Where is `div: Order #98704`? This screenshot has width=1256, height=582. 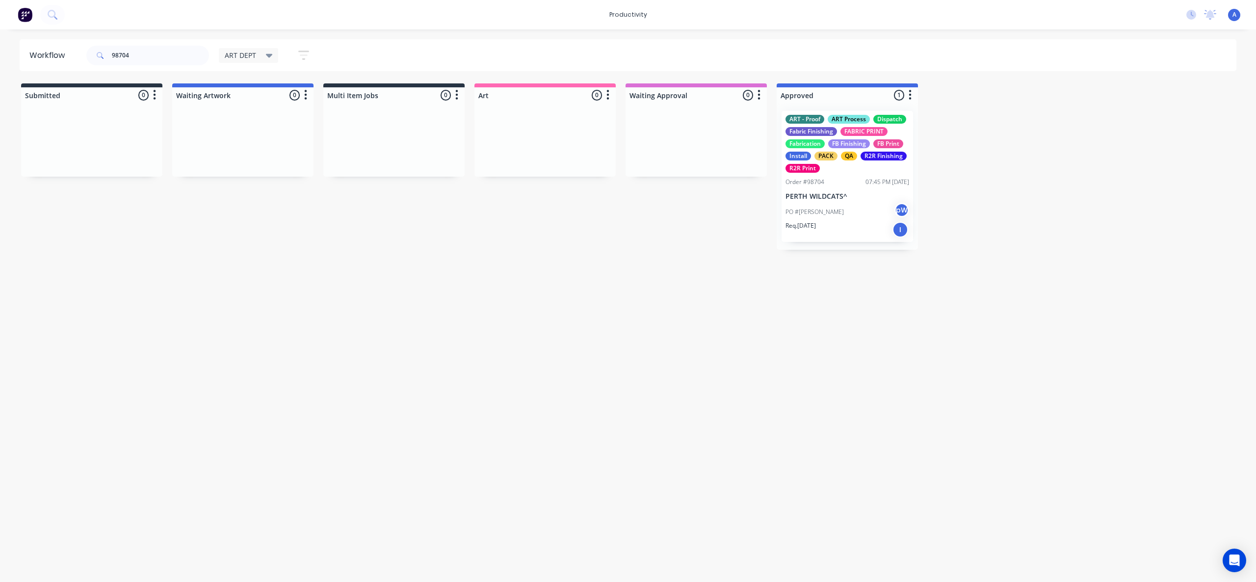 div: Order #98704 is located at coordinates (805, 182).